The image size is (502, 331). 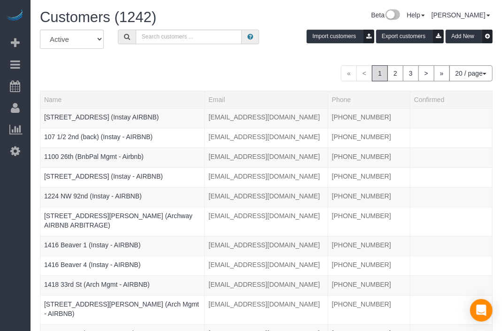 What do you see at coordinates (482, 310) in the screenshot?
I see `div: Open Intercom Messenger` at bounding box center [482, 310].